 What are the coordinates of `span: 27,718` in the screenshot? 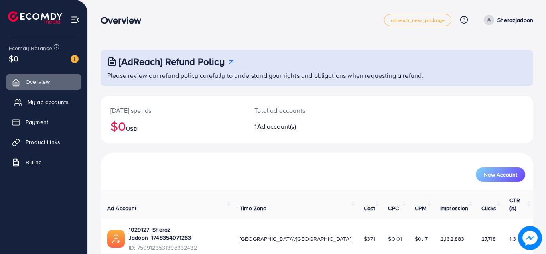 It's located at (489, 239).